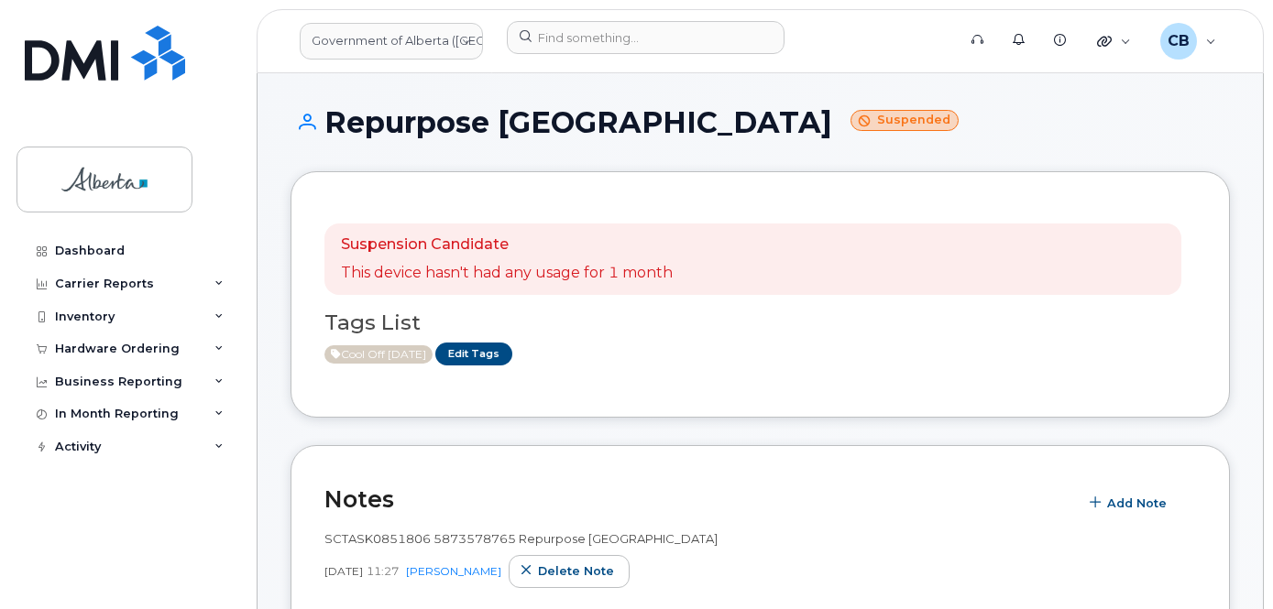 This screenshot has height=609, width=1273. What do you see at coordinates (1130, 503) in the screenshot?
I see `button: Add Note` at bounding box center [1130, 503].